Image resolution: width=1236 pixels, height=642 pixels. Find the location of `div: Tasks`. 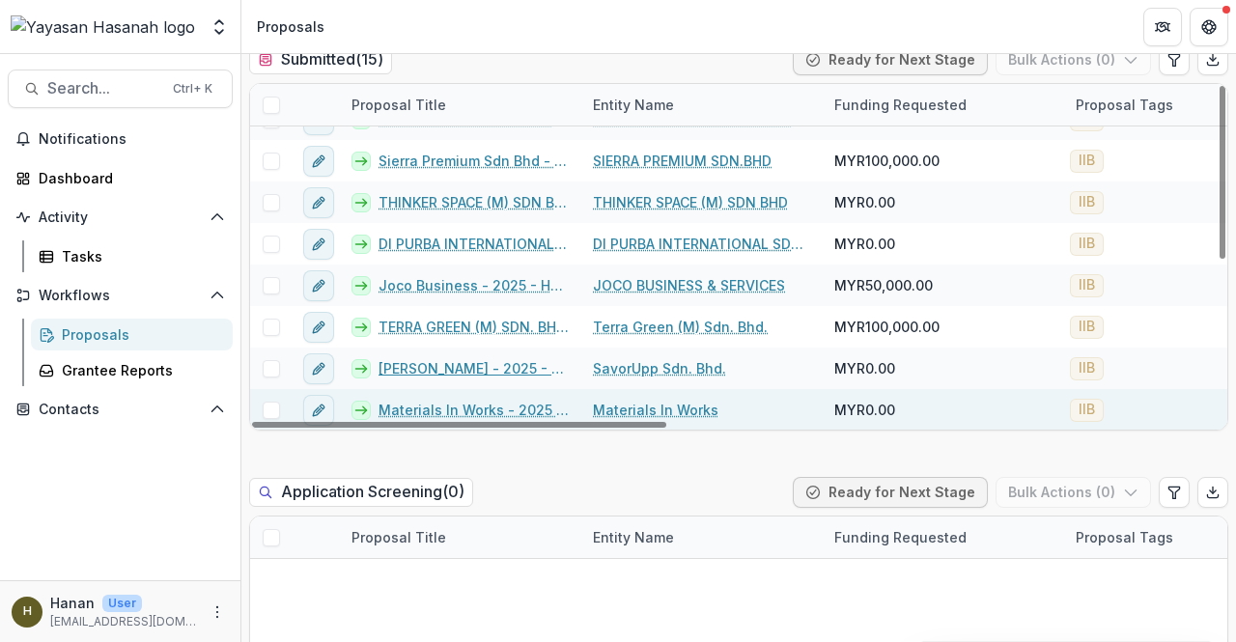

div: Tasks is located at coordinates (139, 256).